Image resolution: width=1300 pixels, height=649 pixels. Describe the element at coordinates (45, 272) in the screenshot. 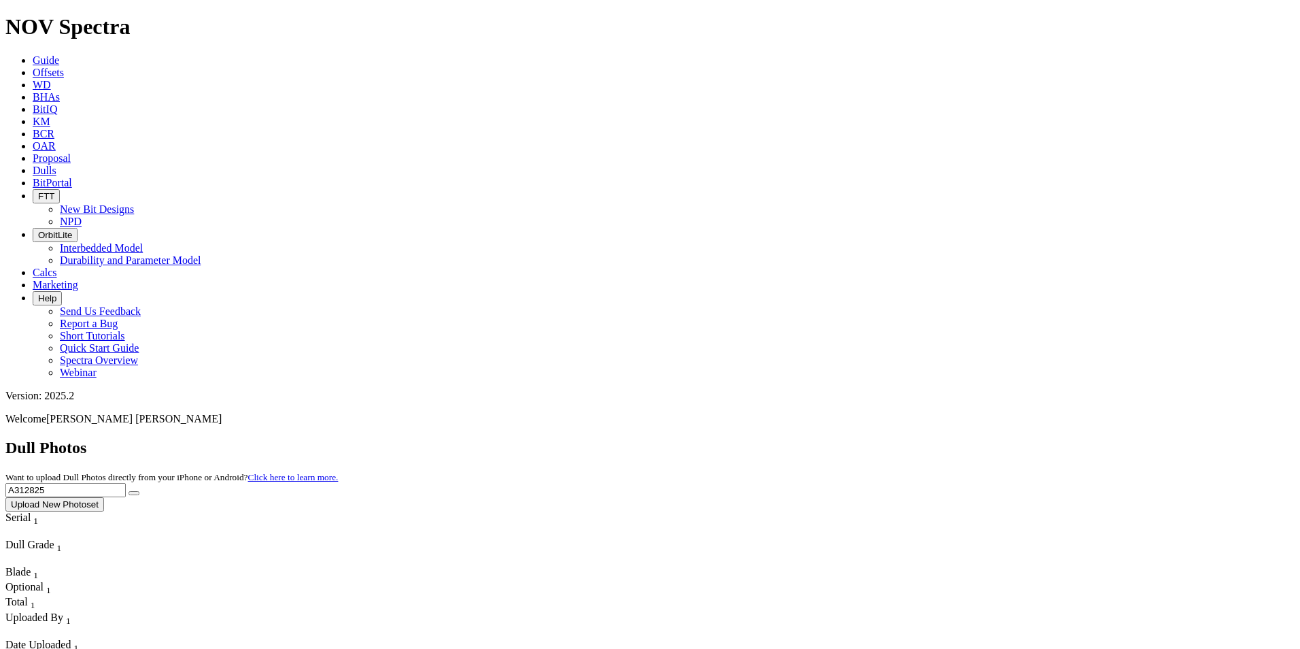

I see `span: Calcs` at that location.